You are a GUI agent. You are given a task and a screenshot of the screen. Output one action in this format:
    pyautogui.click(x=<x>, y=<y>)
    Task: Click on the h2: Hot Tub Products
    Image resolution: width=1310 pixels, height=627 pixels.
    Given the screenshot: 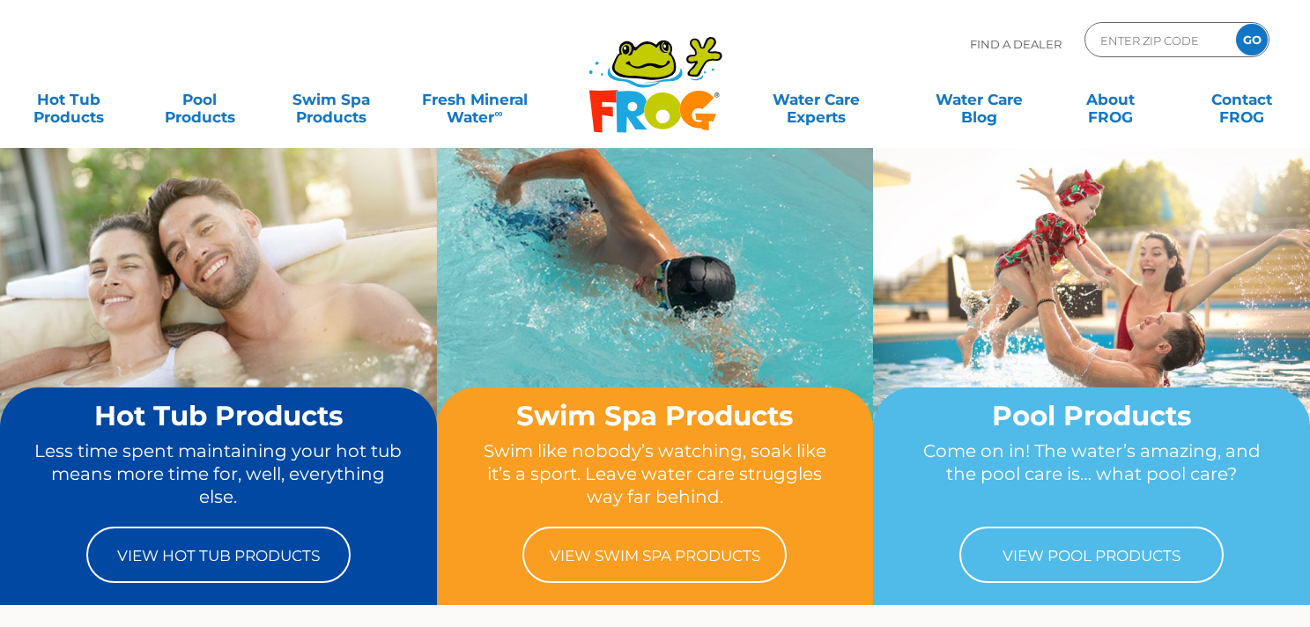 What is the action you would take?
    pyautogui.click(x=218, y=416)
    